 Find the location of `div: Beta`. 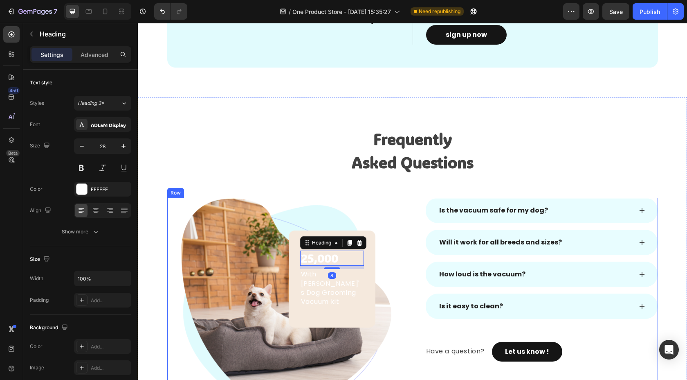

div: Beta is located at coordinates (13, 153).